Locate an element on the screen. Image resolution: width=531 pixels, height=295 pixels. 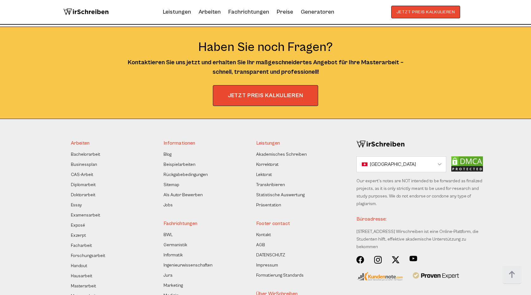
a: CAS-Arbeit is located at coordinates (82, 174).